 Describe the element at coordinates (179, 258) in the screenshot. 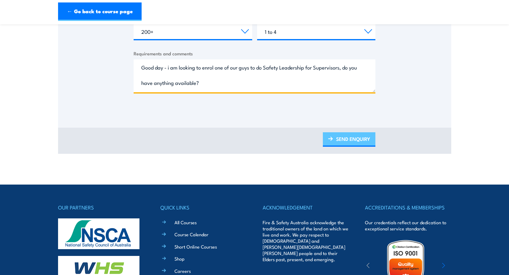

I see `a: Shop` at that location.